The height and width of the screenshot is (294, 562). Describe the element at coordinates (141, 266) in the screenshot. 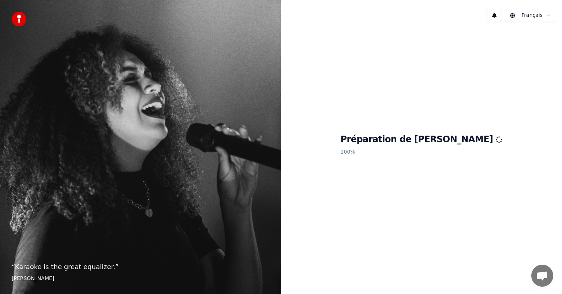

I see `p: “ Karaoke is the great equalizer. ”` at that location.